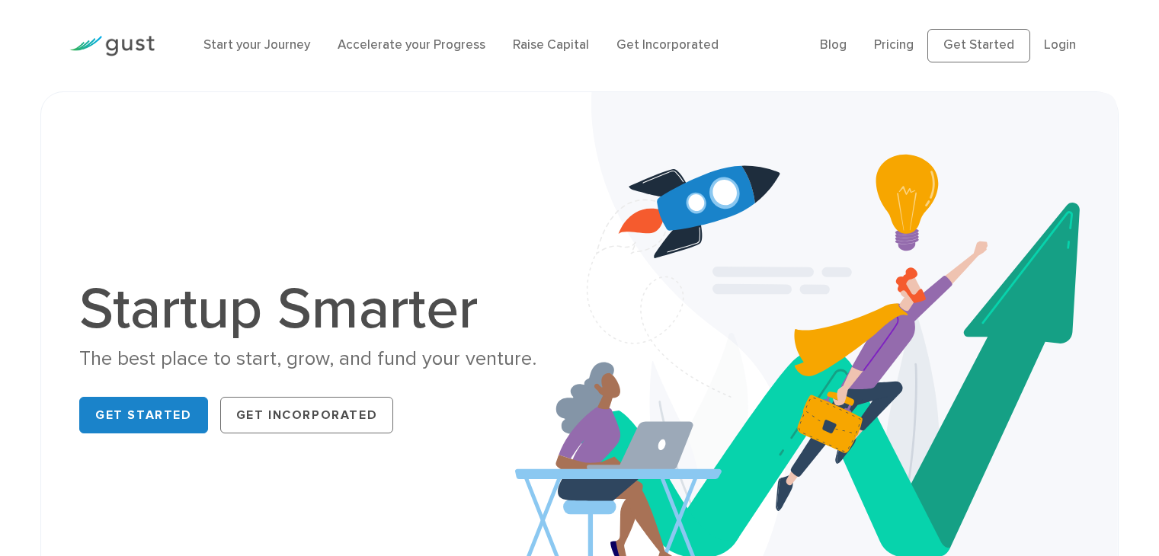 This screenshot has width=1159, height=556. What do you see at coordinates (323, 359) in the screenshot?
I see `div: The best place to start, grow, and fund your venture.` at bounding box center [323, 359].